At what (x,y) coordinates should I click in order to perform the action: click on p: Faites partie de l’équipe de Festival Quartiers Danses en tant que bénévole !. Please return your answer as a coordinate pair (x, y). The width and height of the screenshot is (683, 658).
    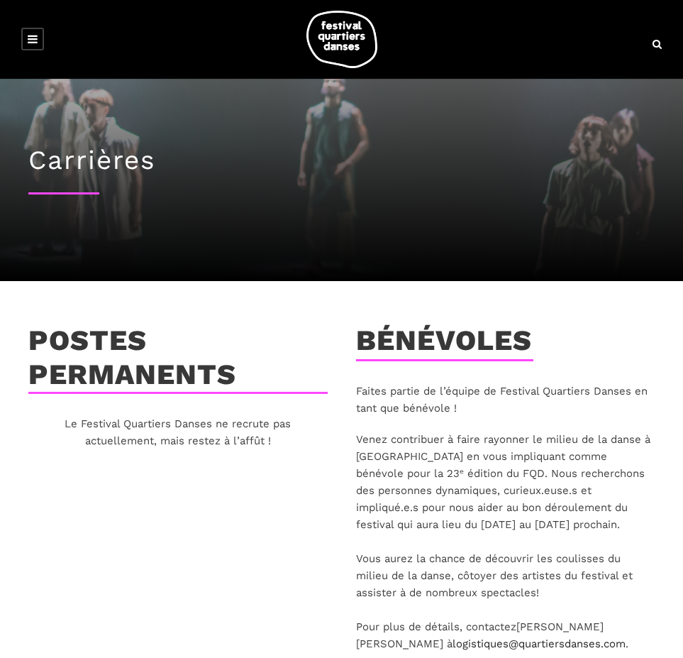
    Looking at the image, I should click on (506, 399).